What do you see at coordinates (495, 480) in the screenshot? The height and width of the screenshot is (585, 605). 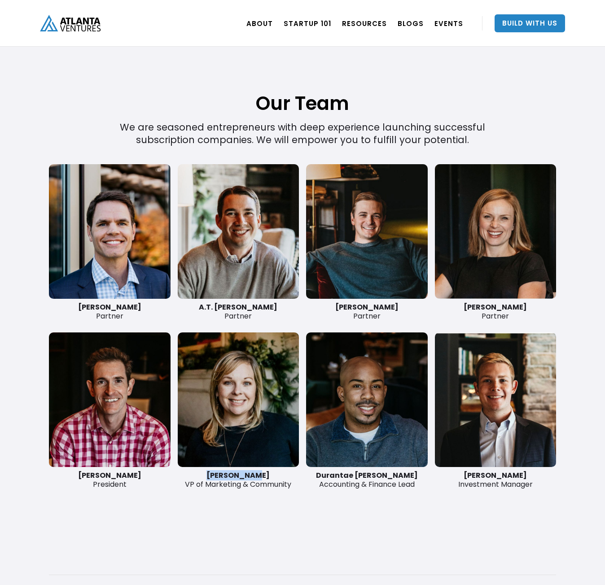 I see `div: Investment Manager` at bounding box center [495, 480].